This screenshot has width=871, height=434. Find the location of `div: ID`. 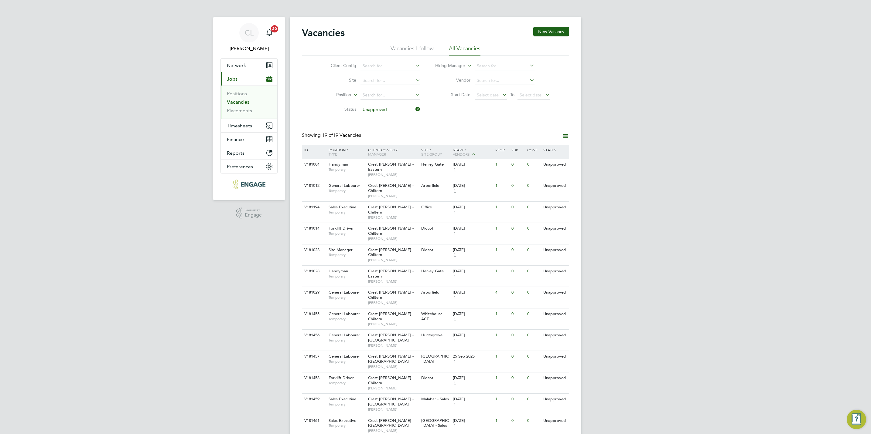

div: ID is located at coordinates (313, 150).